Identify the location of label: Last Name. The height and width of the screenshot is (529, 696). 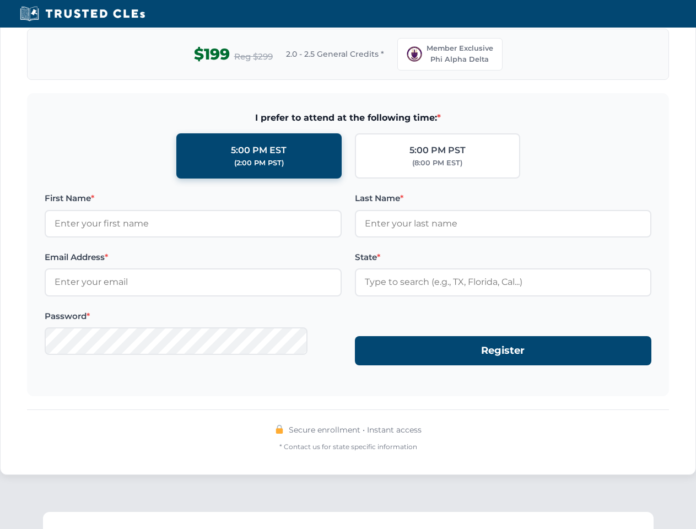
(503, 198).